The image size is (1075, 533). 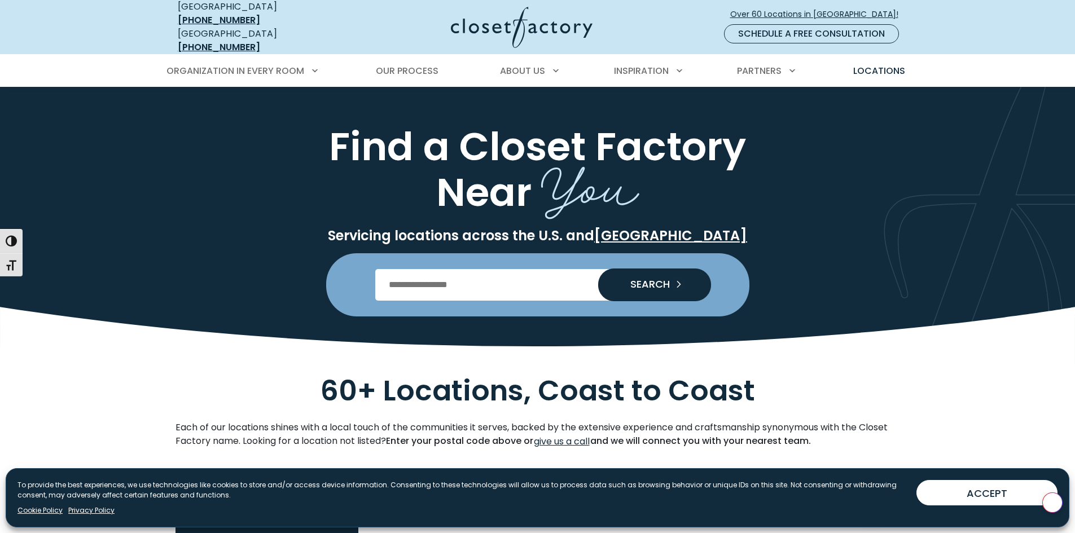 I want to click on a: Privacy Policy, so click(x=91, y=511).